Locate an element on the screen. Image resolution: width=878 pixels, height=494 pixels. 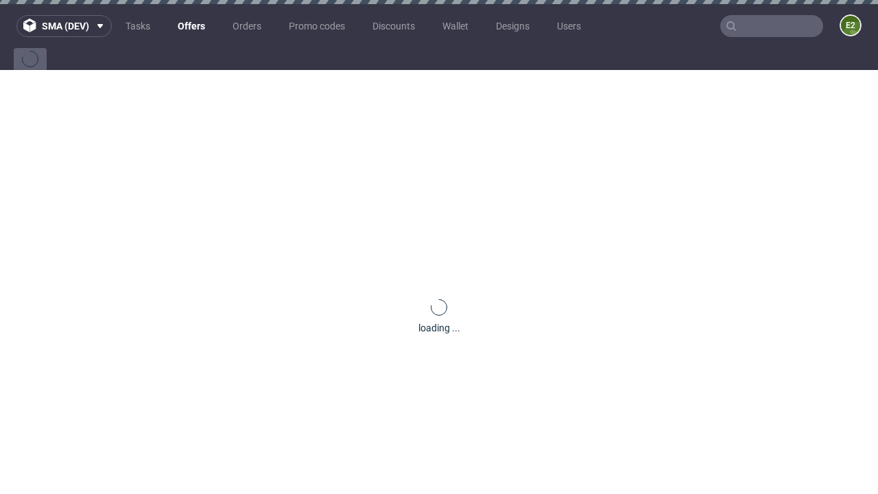
a: Orders is located at coordinates (247, 26).